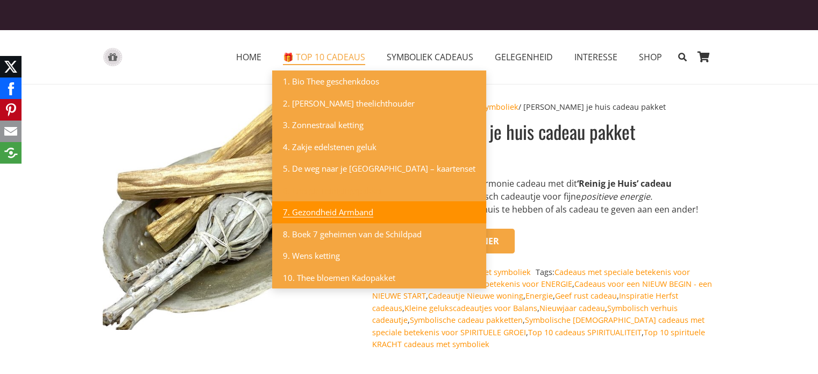  What do you see at coordinates (596, 57) in the screenshot?
I see `a: INTERESSEINTERESSE Menu` at bounding box center [596, 57].